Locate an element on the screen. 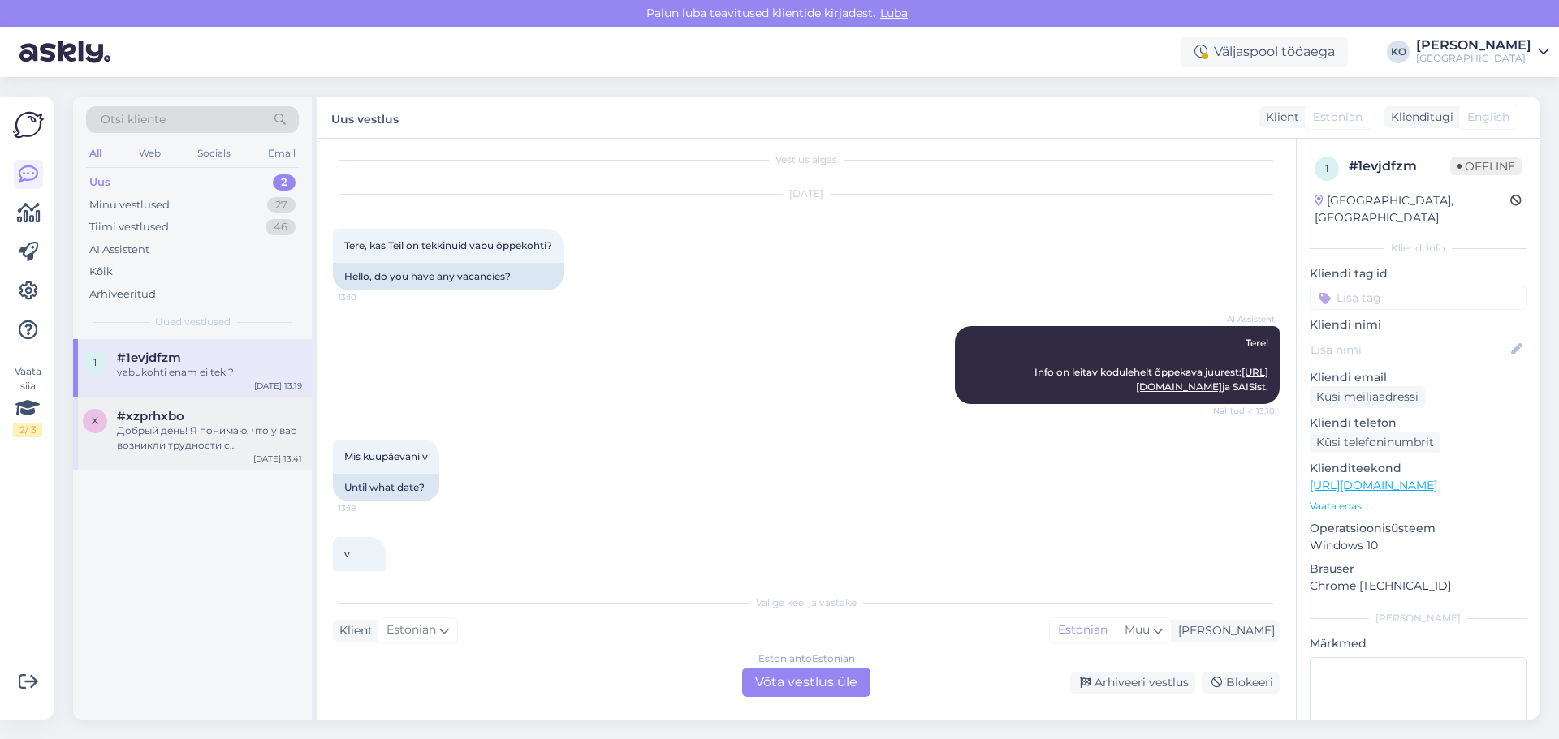 This screenshot has height=739, width=1559. div: All is located at coordinates (95, 153).